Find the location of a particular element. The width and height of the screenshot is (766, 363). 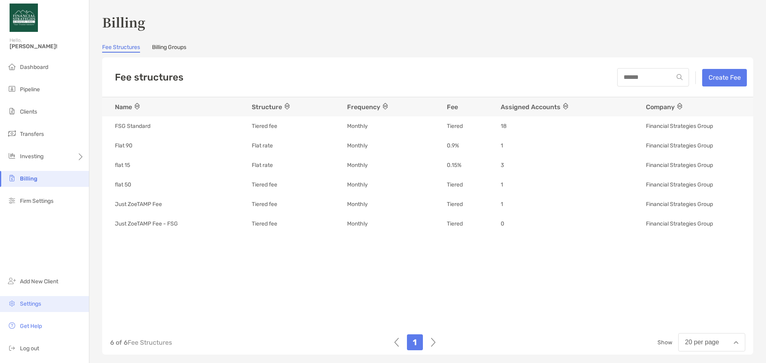

span: Billing is located at coordinates (29, 179).